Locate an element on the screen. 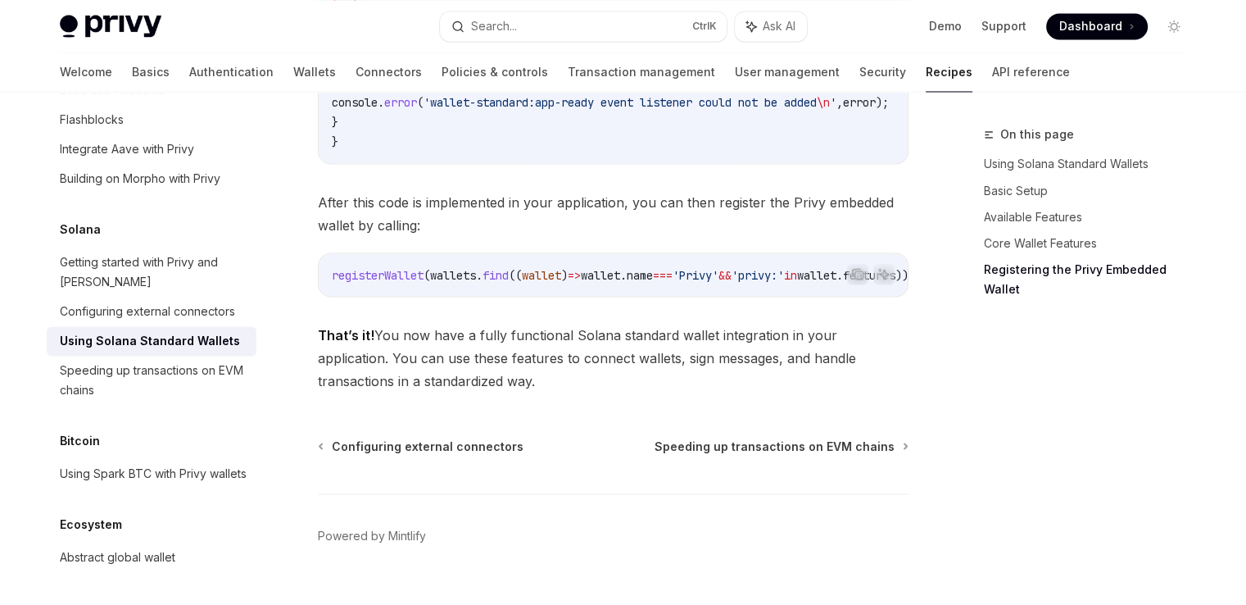  span: 'wallet-standard:app-ready event listener could not be added is located at coordinates (620, 102).